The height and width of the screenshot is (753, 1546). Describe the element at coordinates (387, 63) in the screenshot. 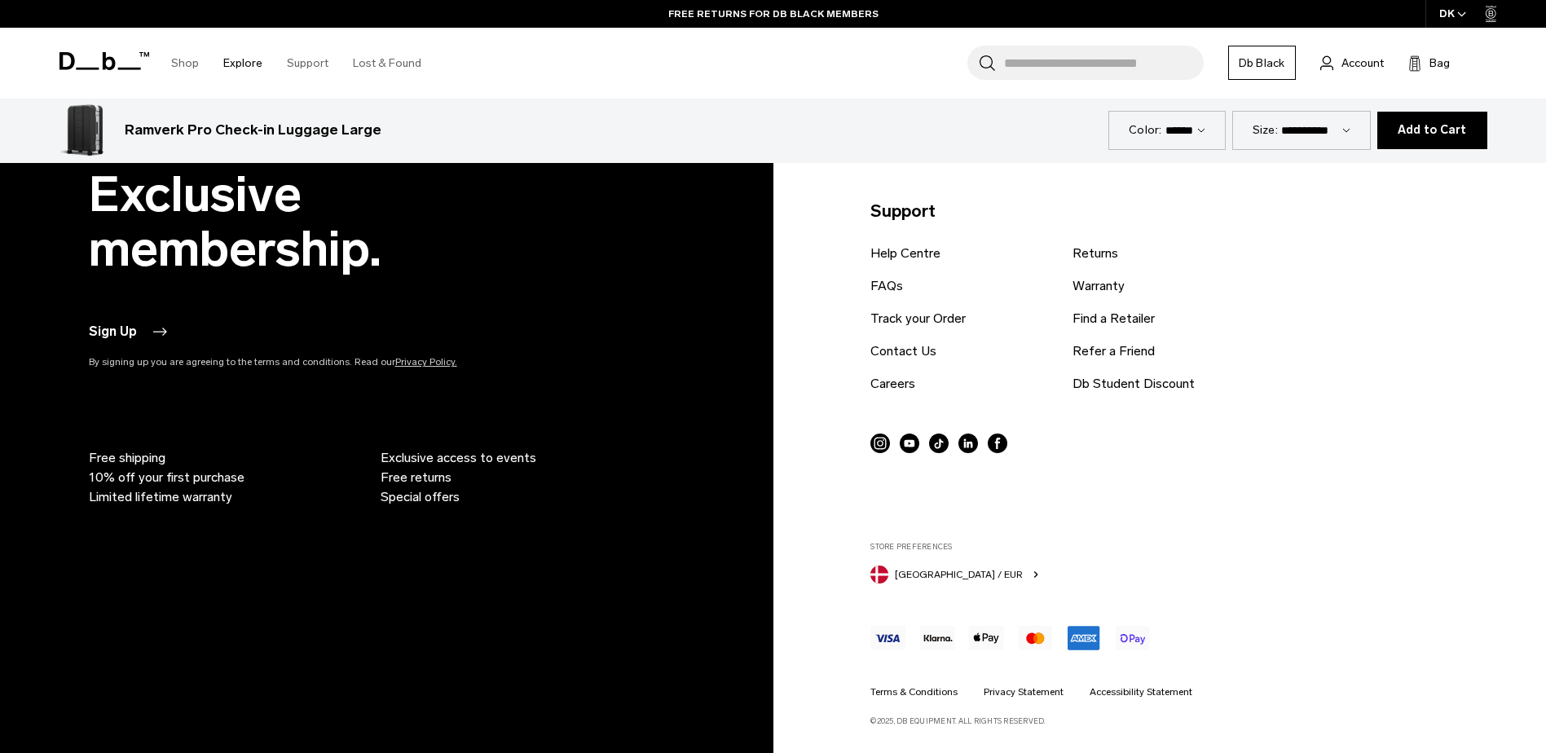

I see `a: Lost & Found` at that location.